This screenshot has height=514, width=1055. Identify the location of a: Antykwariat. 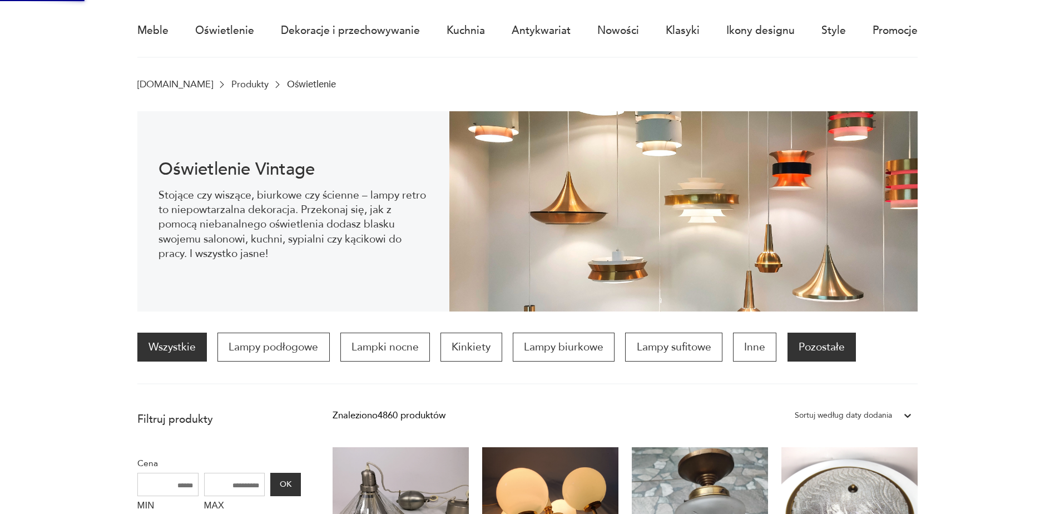
(541, 31).